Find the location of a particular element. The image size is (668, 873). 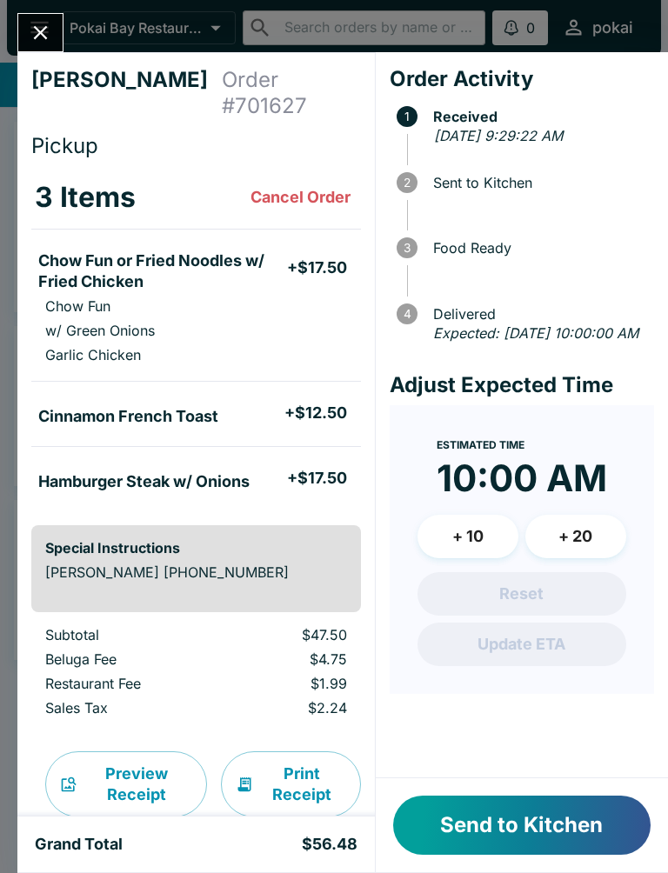

h5: Cinnamon French Toast is located at coordinates (128, 417).